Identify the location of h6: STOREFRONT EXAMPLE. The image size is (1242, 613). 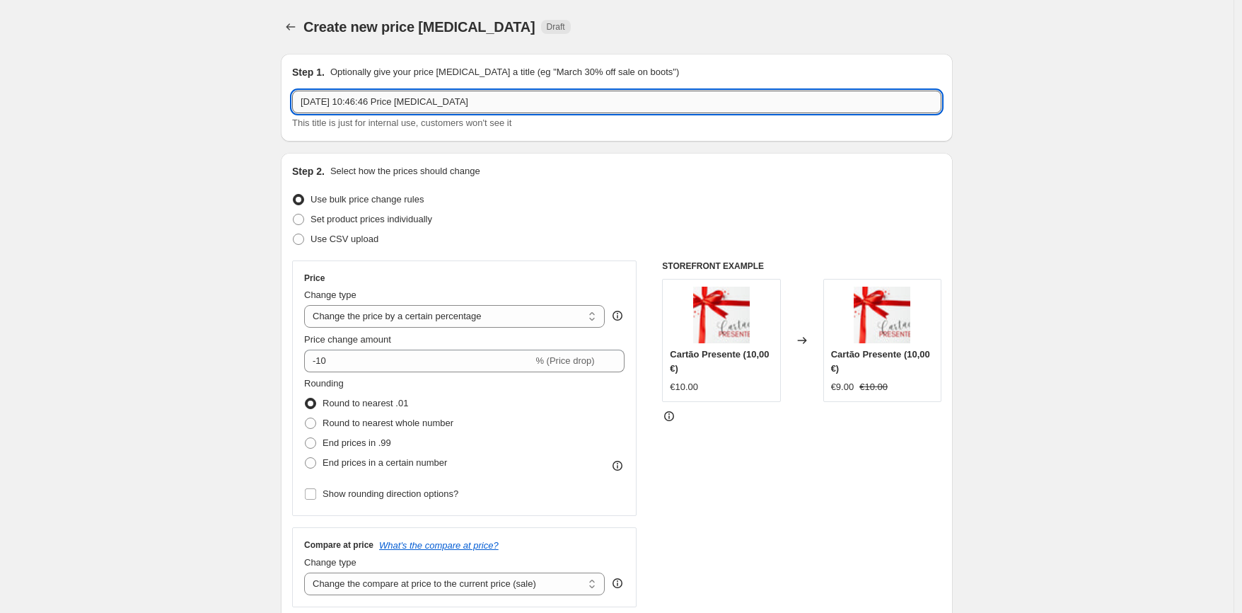
(802, 266).